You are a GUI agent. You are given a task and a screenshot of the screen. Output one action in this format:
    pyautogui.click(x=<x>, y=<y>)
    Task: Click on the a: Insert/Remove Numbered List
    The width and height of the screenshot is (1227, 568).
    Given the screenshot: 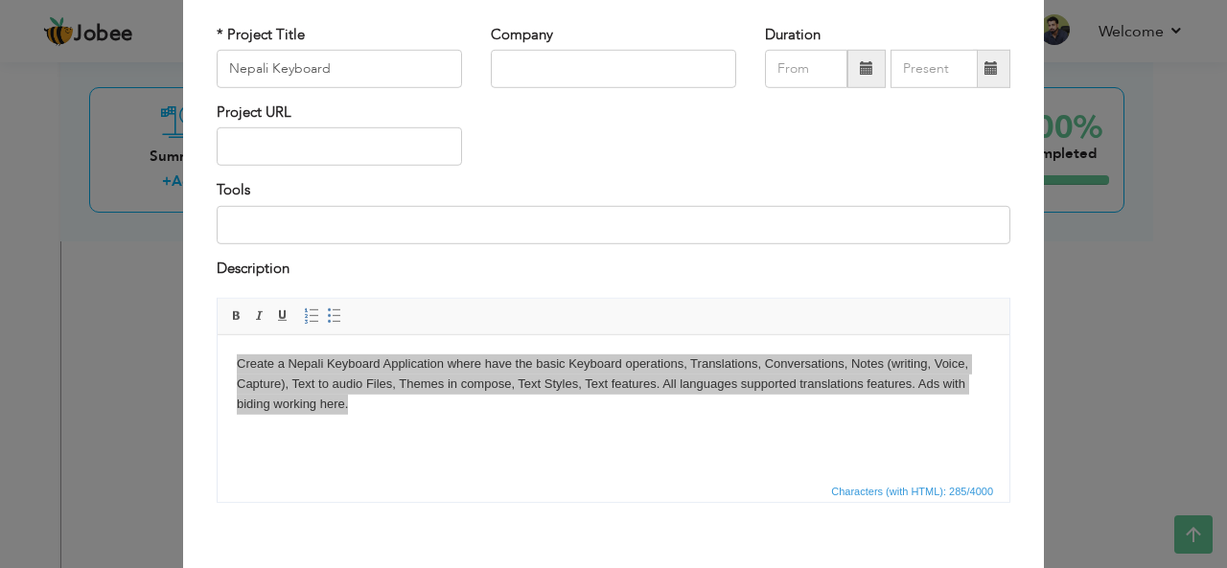 What is the action you would take?
    pyautogui.click(x=311, y=316)
    